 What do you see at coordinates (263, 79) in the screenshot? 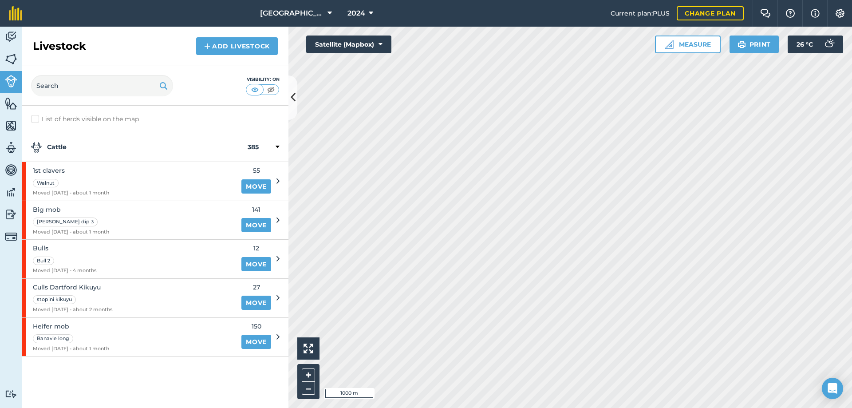
I see `div: Visibility: On` at bounding box center [263, 79].